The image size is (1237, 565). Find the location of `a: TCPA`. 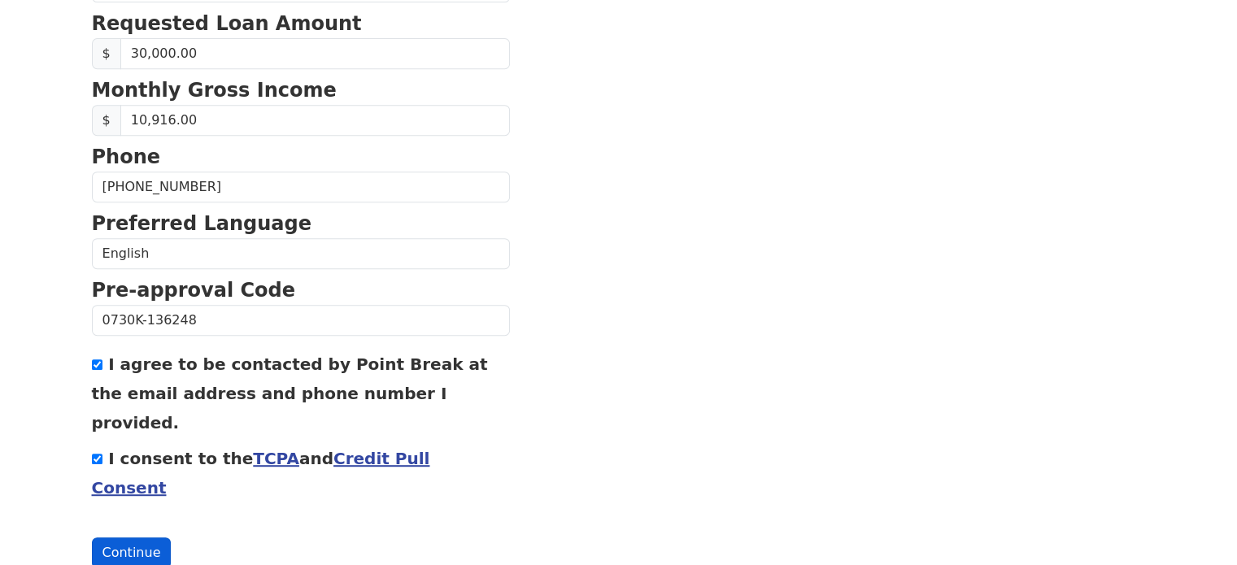

a: TCPA is located at coordinates (276, 459).